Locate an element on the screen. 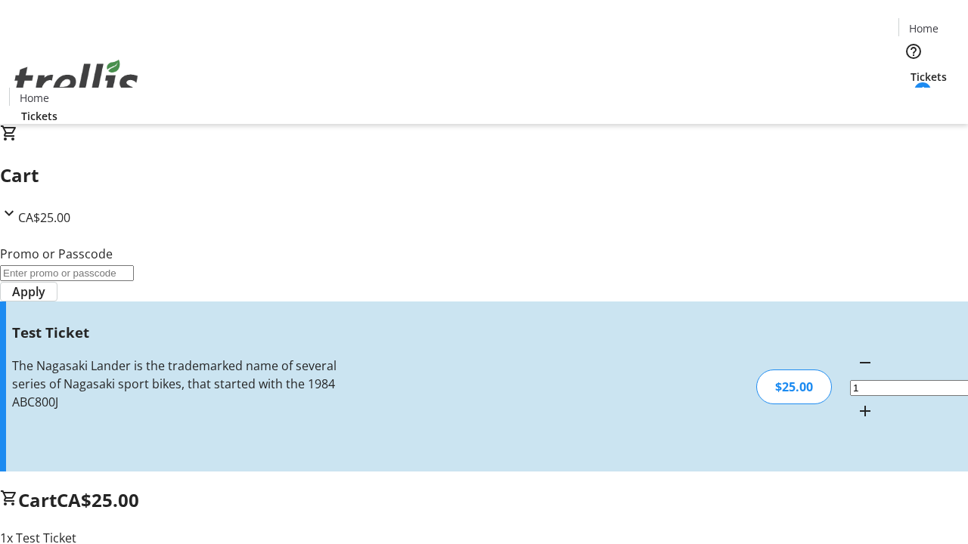 This screenshot has width=968, height=544. span: Apply is located at coordinates (29, 292).